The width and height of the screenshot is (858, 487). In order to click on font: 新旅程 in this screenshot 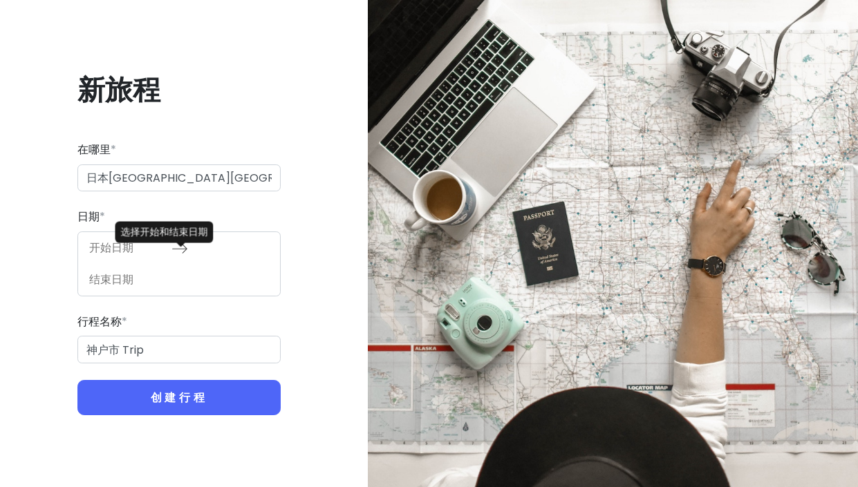, I will do `click(119, 90)`.